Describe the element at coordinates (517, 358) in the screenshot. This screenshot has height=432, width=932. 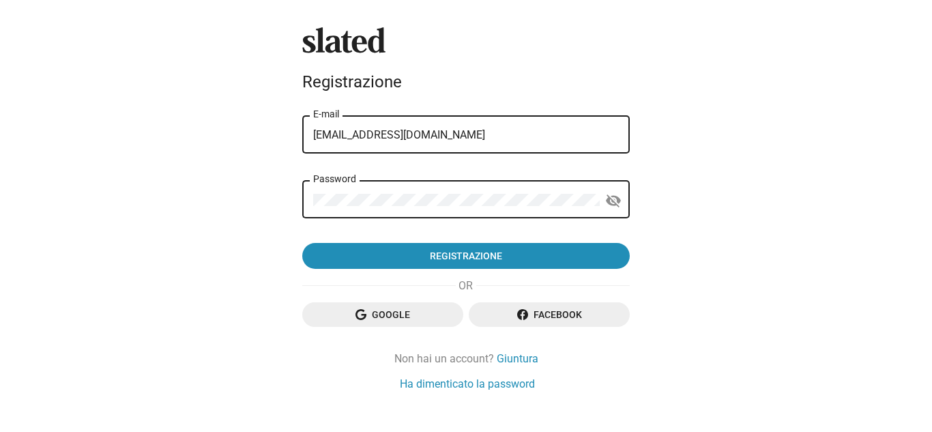
I see `a: Giuntura` at that location.